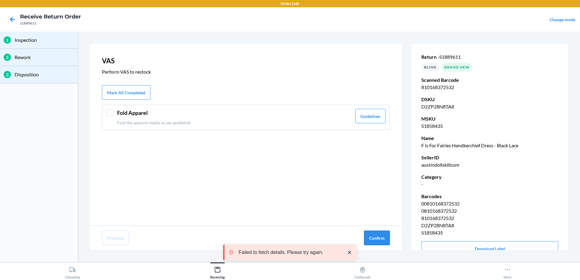  What do you see at coordinates (363, 272) in the screenshot?
I see `div: Outbounds` at bounding box center [363, 272].